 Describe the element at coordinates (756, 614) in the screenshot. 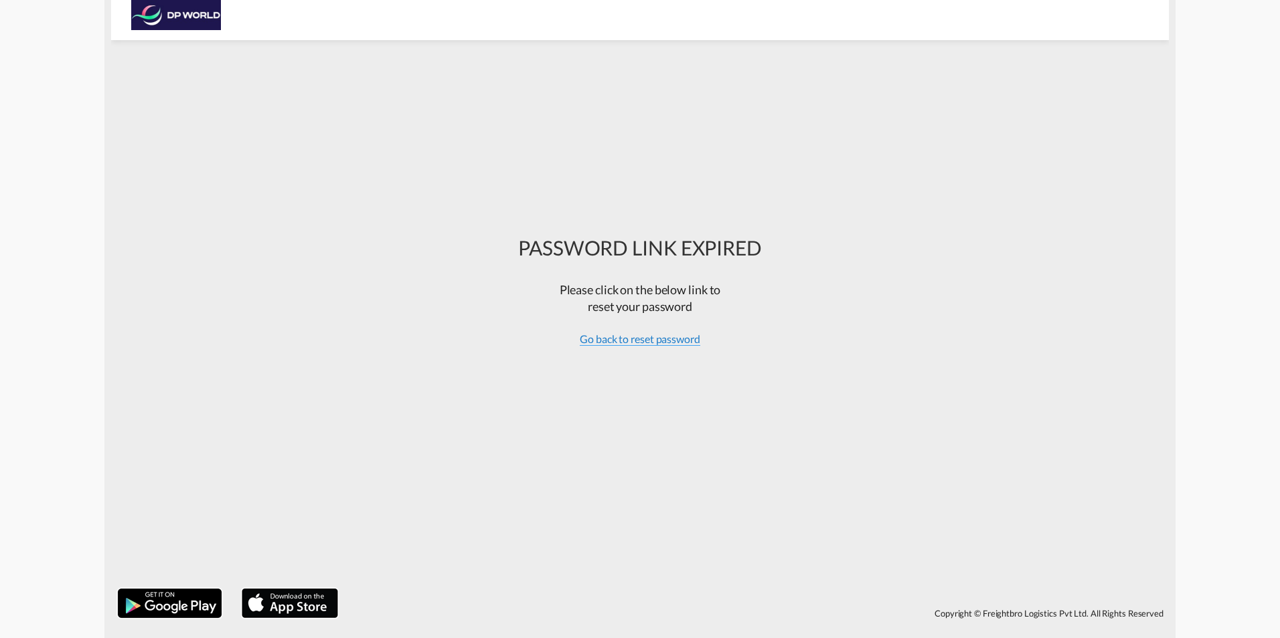

I see `div: Copyright © Freightbro Logistics Pvt Ltd. All Rights Reserved` at that location.